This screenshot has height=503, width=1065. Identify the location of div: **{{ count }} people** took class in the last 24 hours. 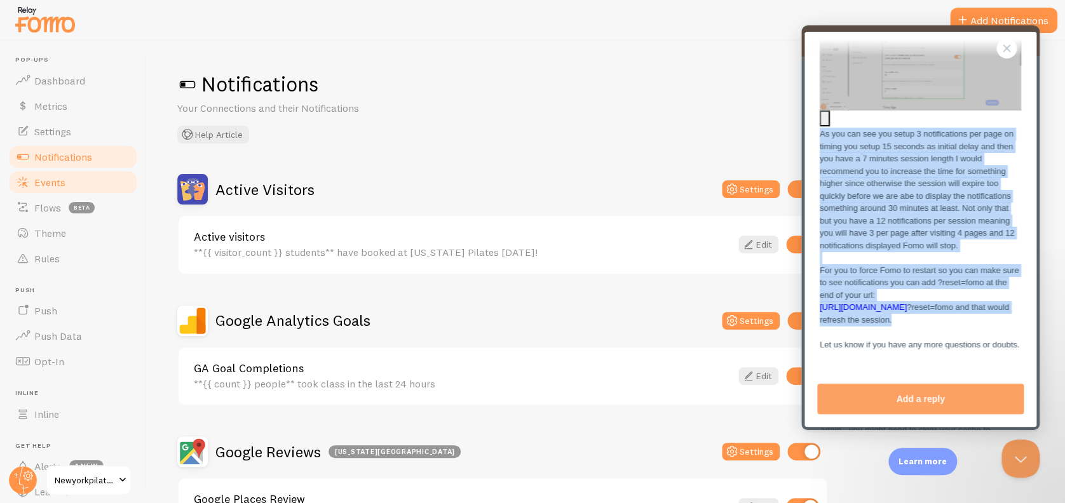
(462, 384).